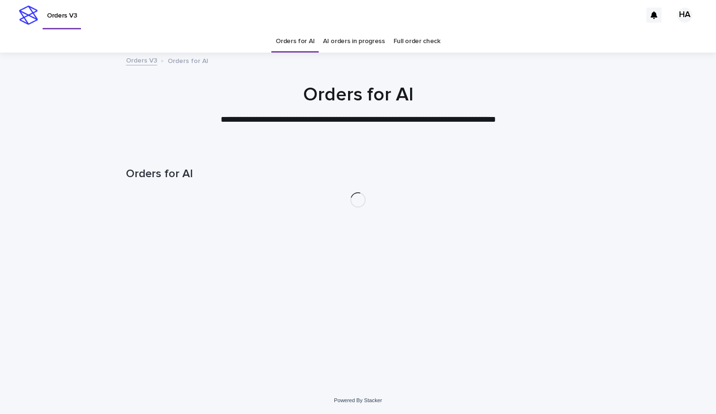 The width and height of the screenshot is (716, 414). I want to click on a: AI orders in progress, so click(354, 41).